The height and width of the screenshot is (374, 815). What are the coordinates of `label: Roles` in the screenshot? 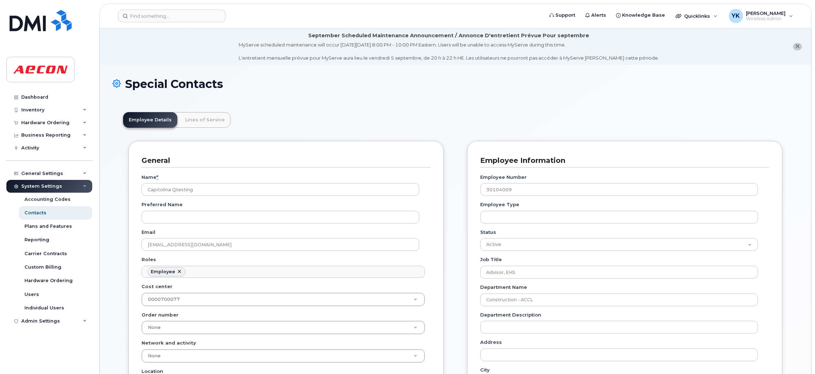 It's located at (149, 259).